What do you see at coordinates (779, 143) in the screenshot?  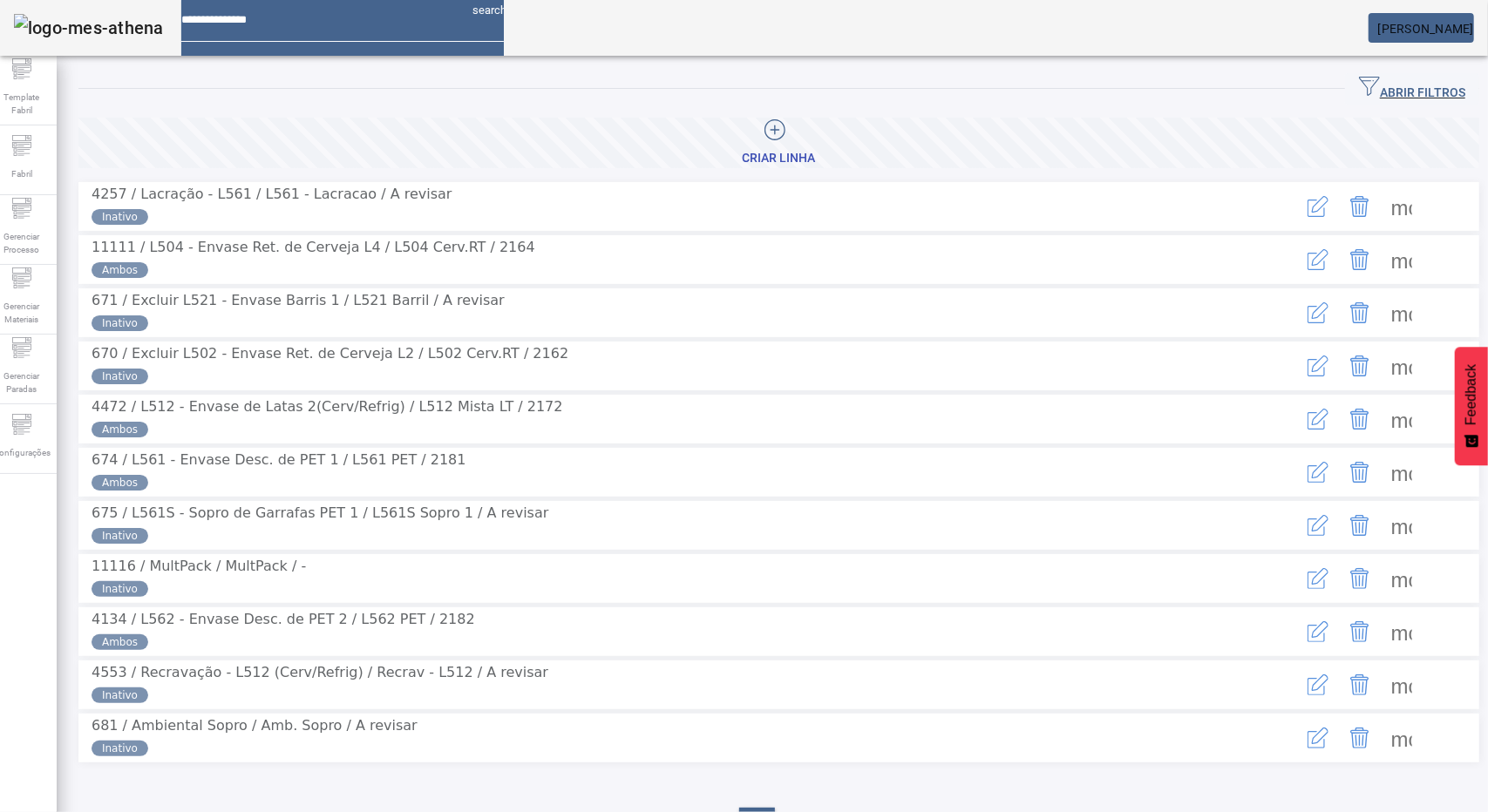 I see `button: Criar linha` at bounding box center [779, 143].